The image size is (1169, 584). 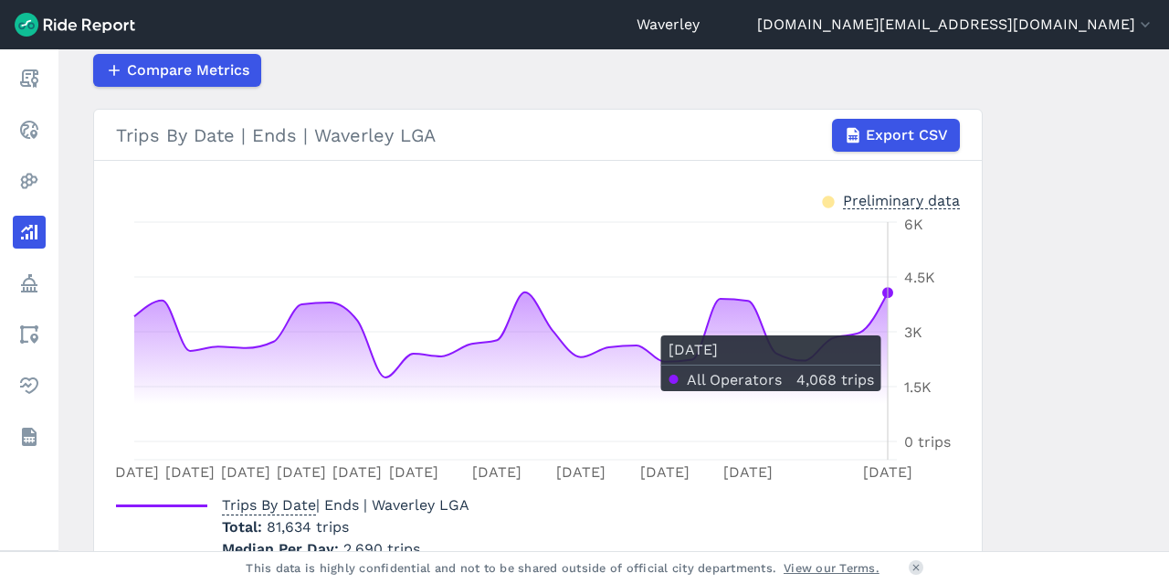 I want to click on span: Export CSV, so click(x=907, y=135).